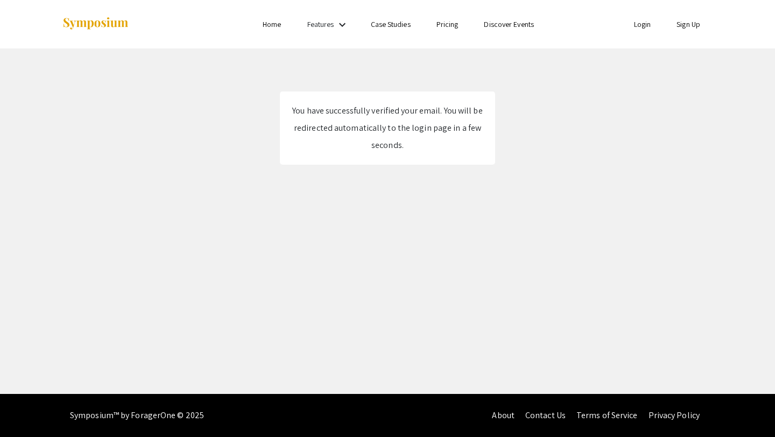 This screenshot has width=775, height=437. I want to click on img: Symposium by ForagerOne, so click(95, 24).